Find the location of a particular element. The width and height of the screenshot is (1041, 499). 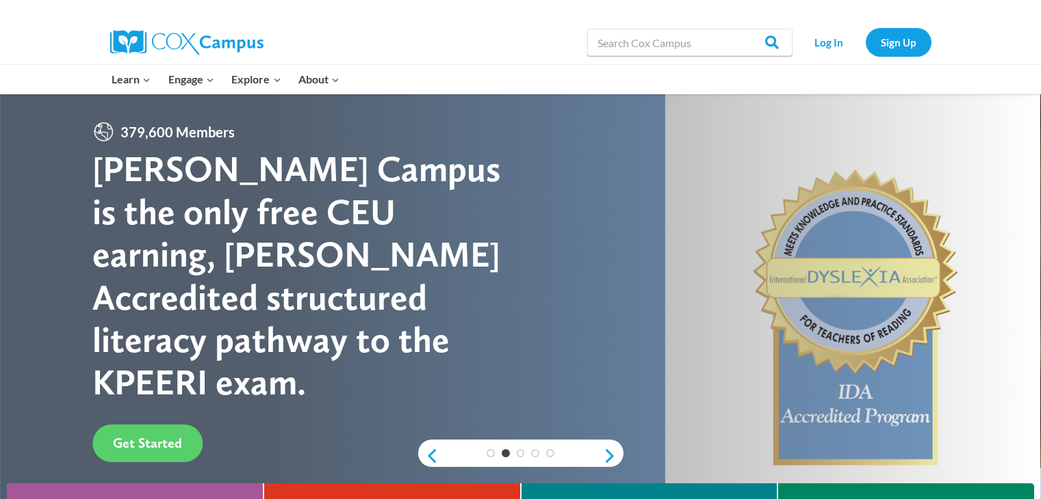

a: 5 is located at coordinates (550, 454).